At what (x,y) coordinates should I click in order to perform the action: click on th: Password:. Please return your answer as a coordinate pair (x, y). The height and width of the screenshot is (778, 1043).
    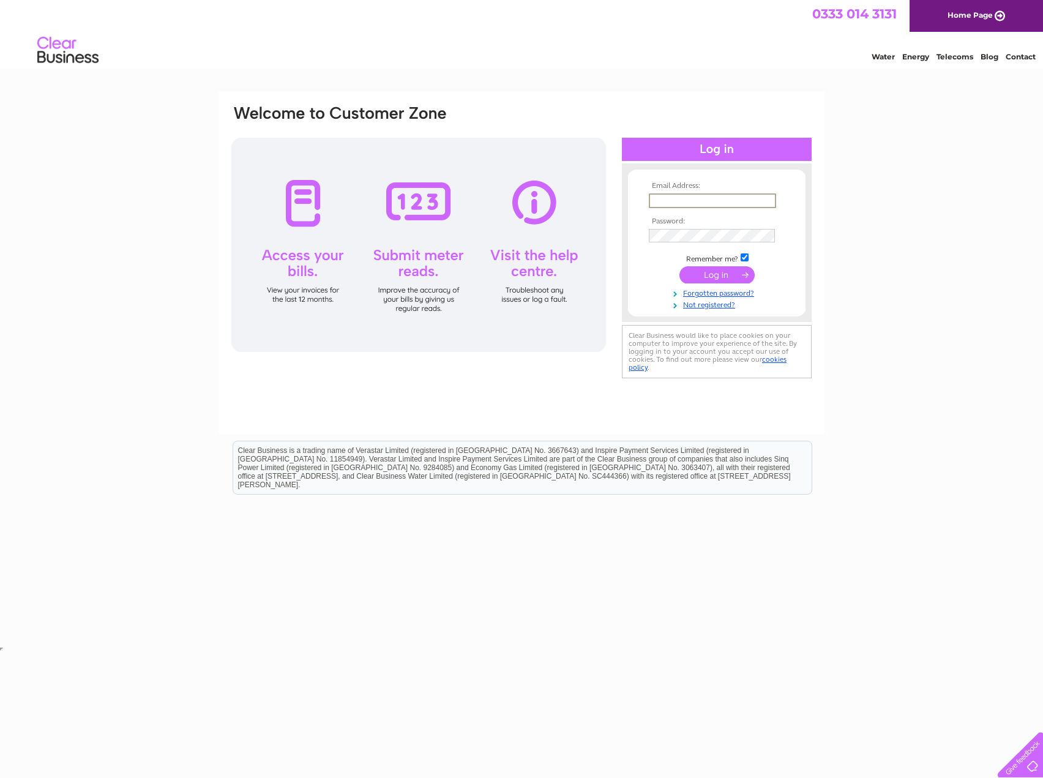
    Looking at the image, I should click on (717, 222).